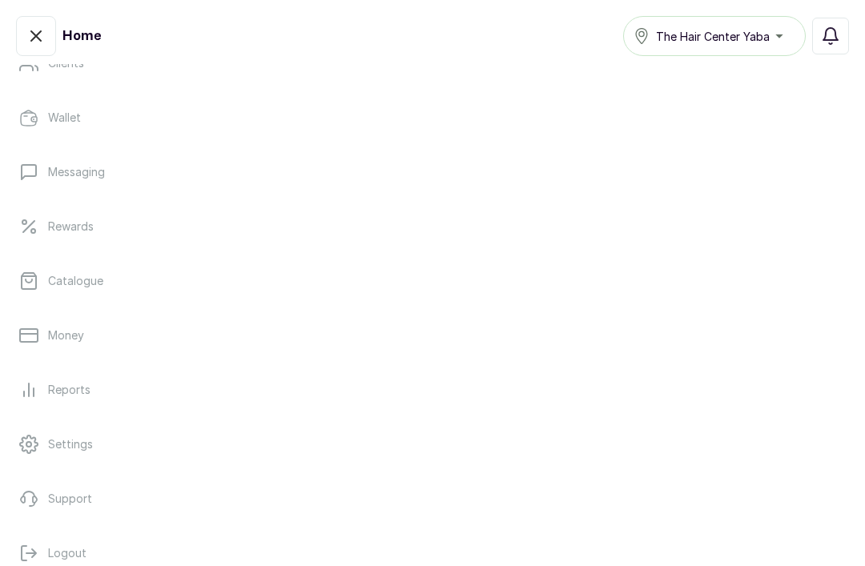  Describe the element at coordinates (713, 36) in the screenshot. I see `span: The Hair Center Yaba` at that location.